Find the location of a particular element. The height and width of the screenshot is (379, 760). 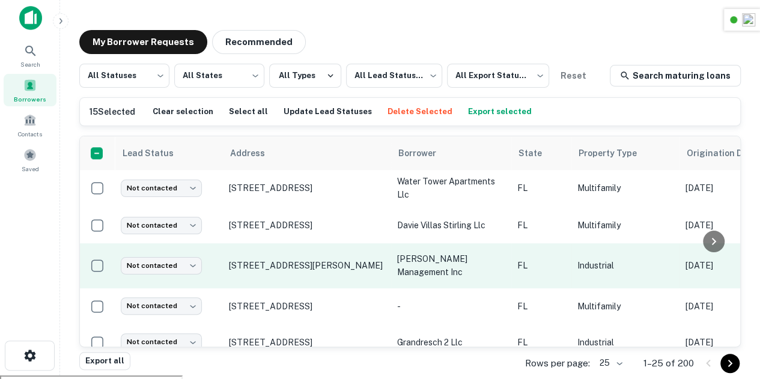

div: Chat Widget is located at coordinates (730, 273).